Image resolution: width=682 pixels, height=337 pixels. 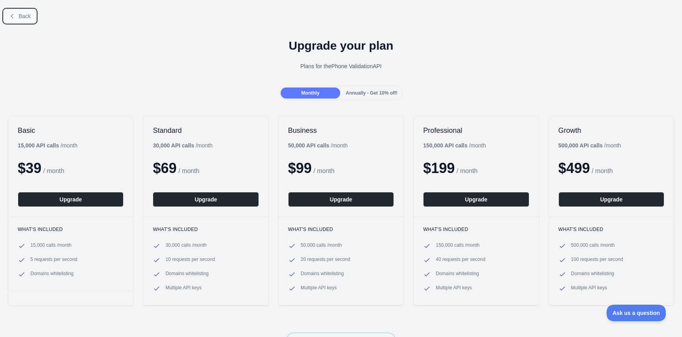 I want to click on b: 50,000 API calls, so click(x=309, y=146).